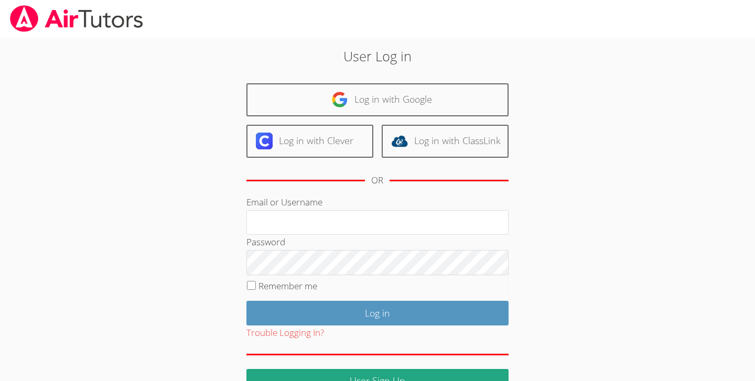 The image size is (755, 381). What do you see at coordinates (378, 56) in the screenshot?
I see `h2: User Log in` at bounding box center [378, 56].